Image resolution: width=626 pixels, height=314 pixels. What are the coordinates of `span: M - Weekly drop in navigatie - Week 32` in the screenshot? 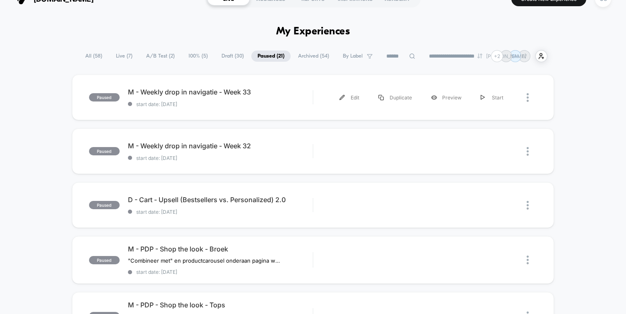 It's located at (220, 146).